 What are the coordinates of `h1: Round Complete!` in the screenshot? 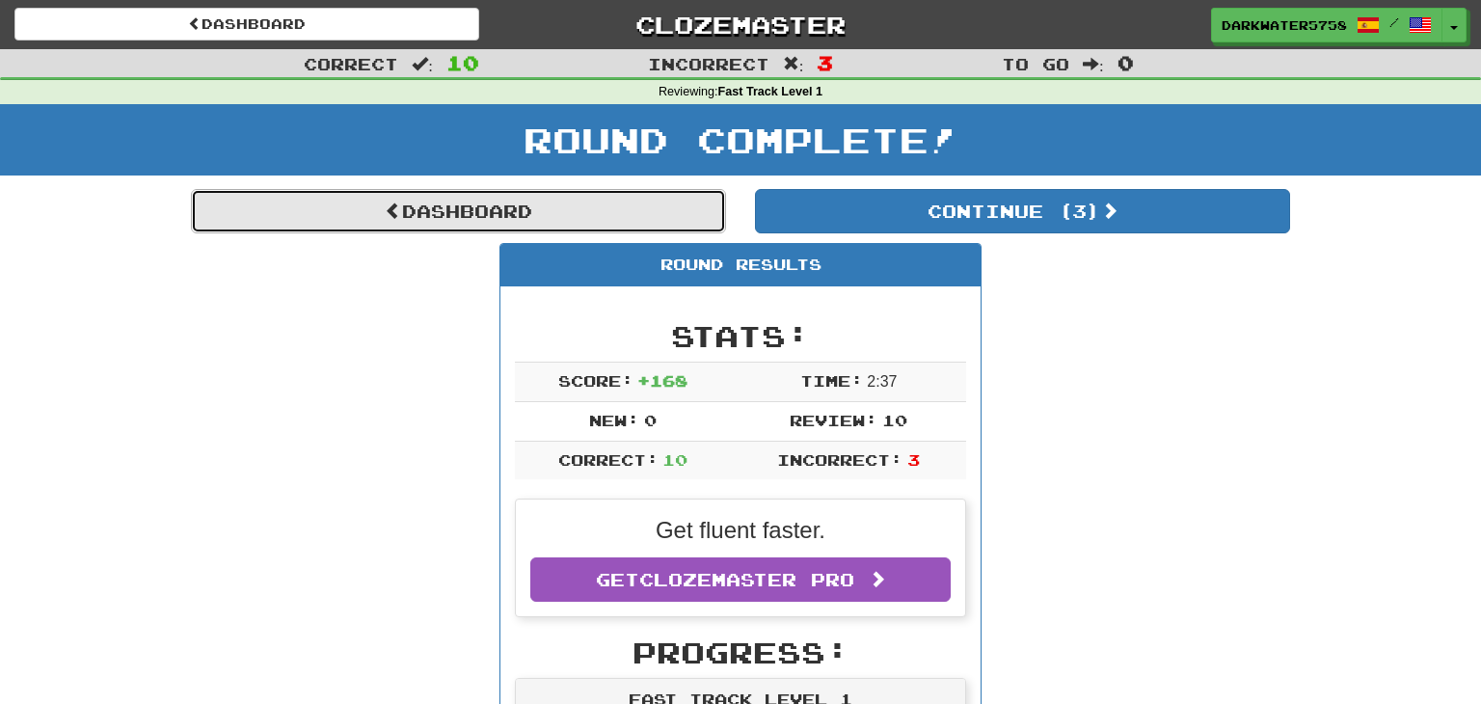 It's located at (740, 140).